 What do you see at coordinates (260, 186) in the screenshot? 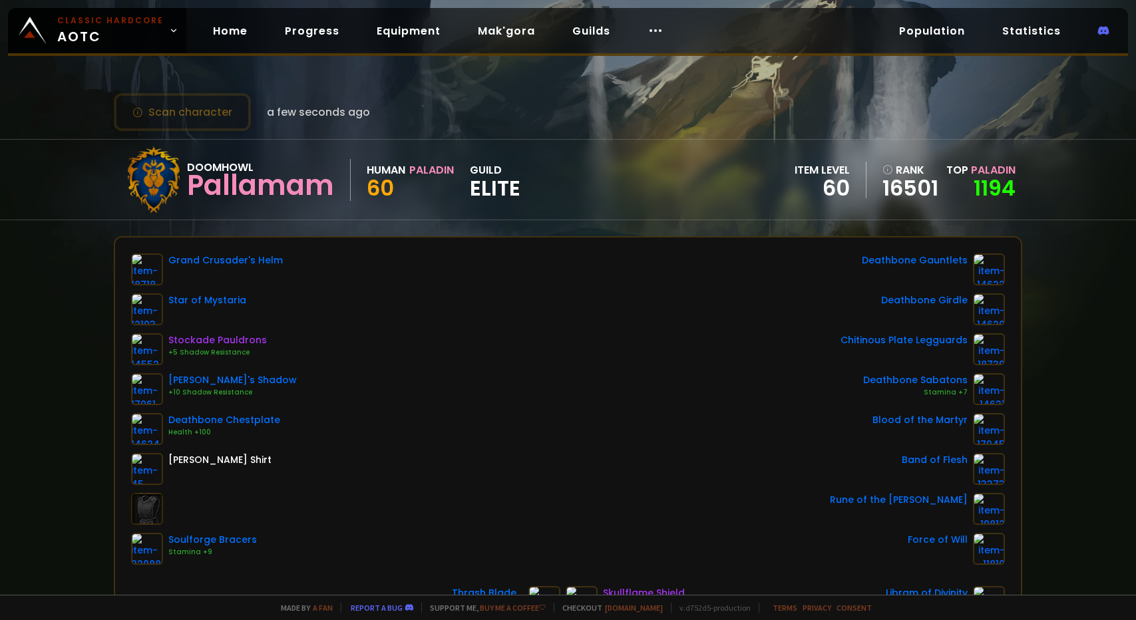
I see `div: Pallamam` at bounding box center [260, 186].